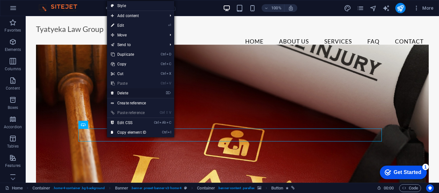  What do you see at coordinates (291, 8) in the screenshot?
I see `i: On resize automatically adjust zoom level to fit chosen device.` at bounding box center [291, 8].